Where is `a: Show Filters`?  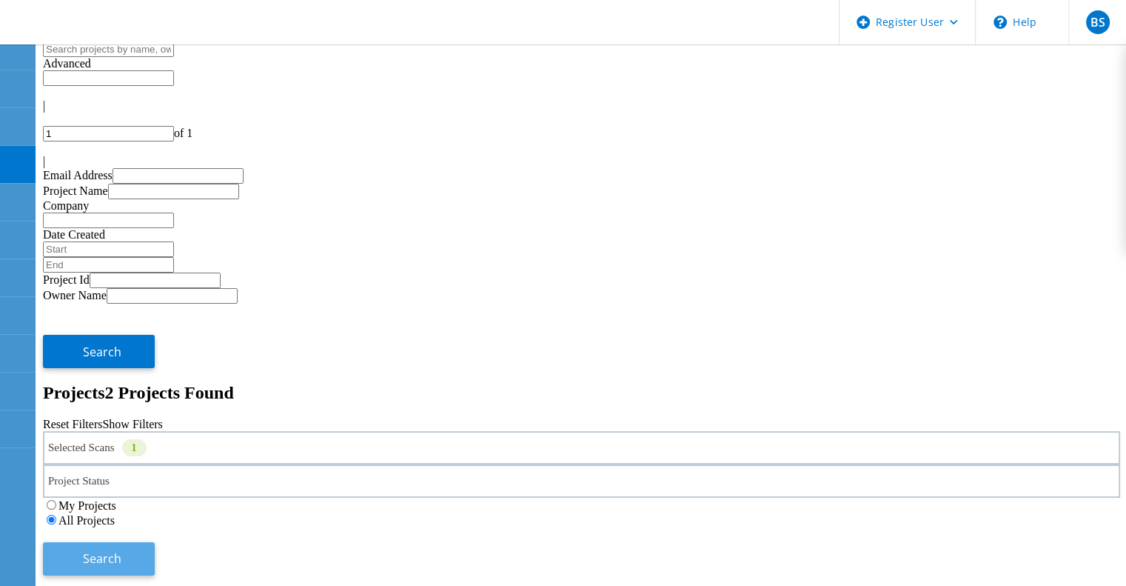 a: Show Filters is located at coordinates (132, 424).